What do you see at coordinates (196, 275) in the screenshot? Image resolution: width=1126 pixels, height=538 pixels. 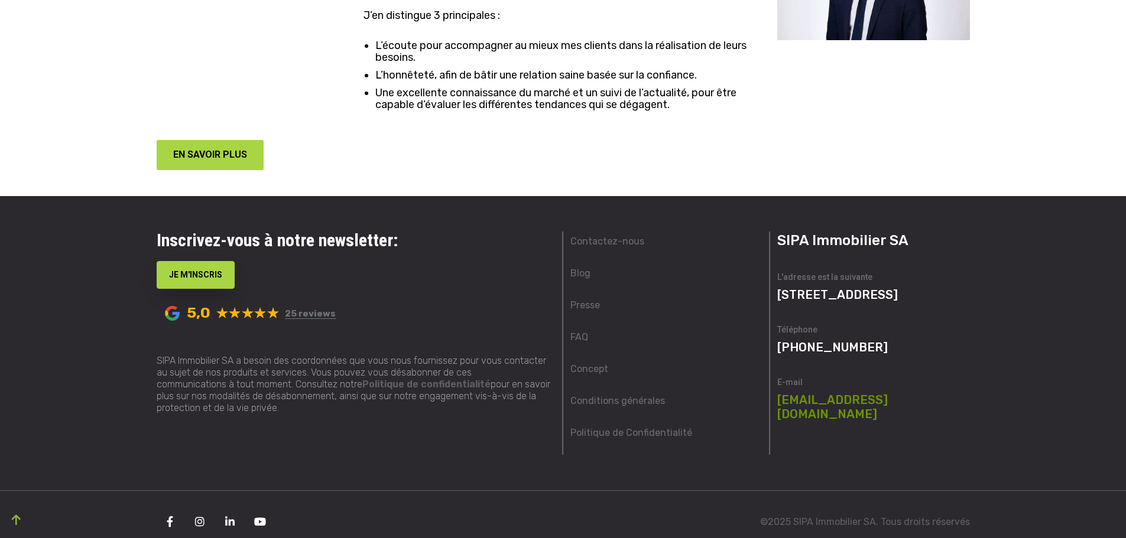 I see `button: JE M'INSCRIS` at bounding box center [196, 275].